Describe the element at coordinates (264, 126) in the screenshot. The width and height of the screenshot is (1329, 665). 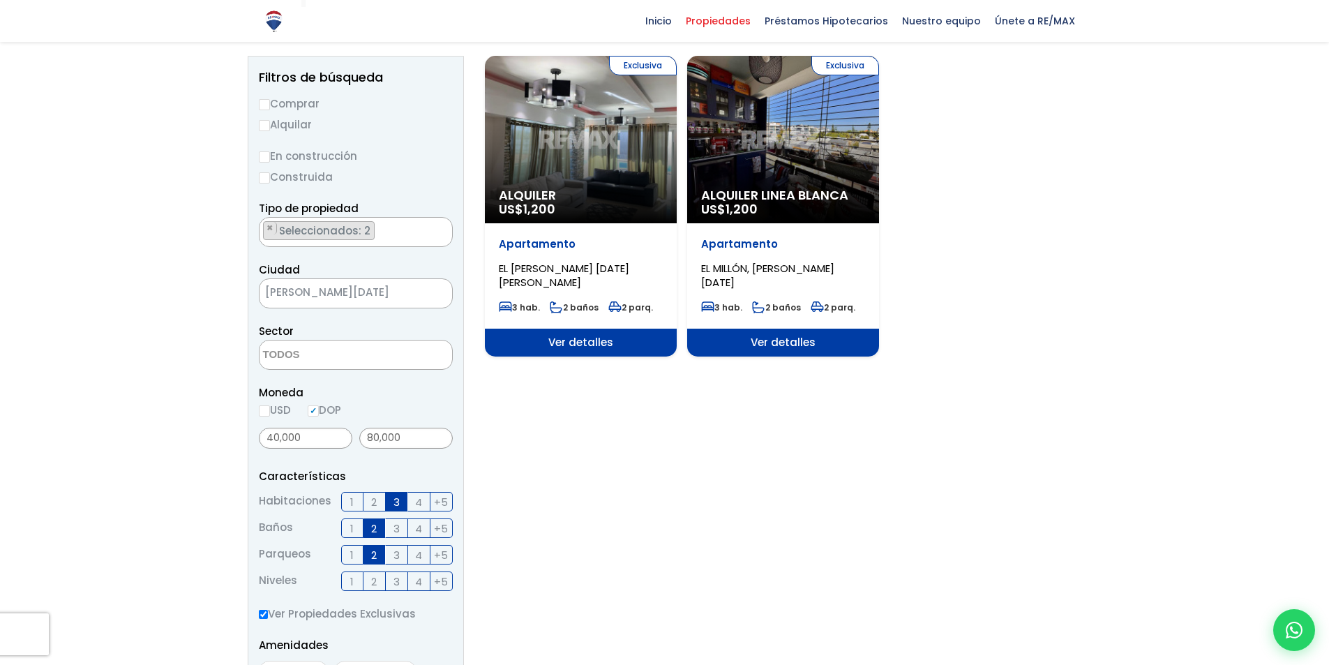
I see `input: Alquilar` at that location.